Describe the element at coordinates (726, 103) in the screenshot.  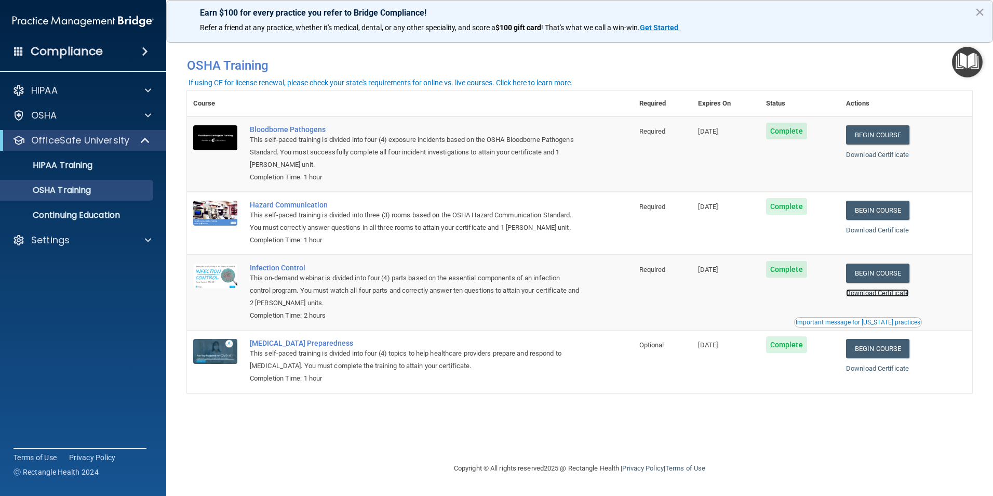
I see `th: Expires On` at that location.